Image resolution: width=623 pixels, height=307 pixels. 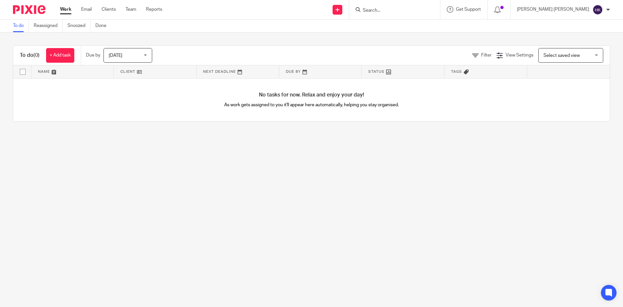 What do you see at coordinates (562, 56) in the screenshot?
I see `span: Select saved view` at bounding box center [562, 56].